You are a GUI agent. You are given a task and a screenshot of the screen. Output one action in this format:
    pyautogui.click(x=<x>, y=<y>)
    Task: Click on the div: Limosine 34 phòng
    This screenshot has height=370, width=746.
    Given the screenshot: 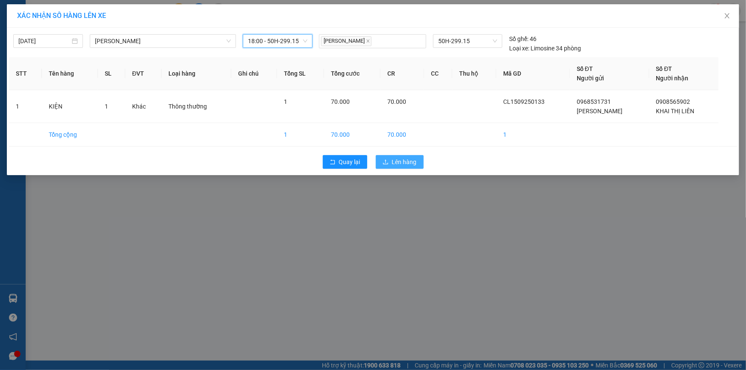 What is the action you would take?
    pyautogui.click(x=545, y=48)
    